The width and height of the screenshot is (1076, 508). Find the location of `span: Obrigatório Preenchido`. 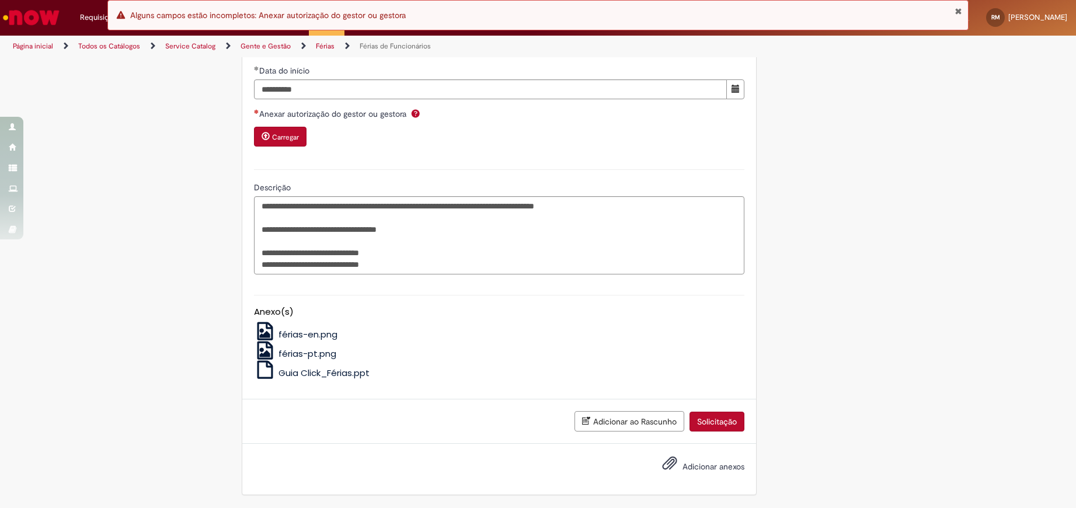

span: Obrigatório Preenchido is located at coordinates (256, 68).